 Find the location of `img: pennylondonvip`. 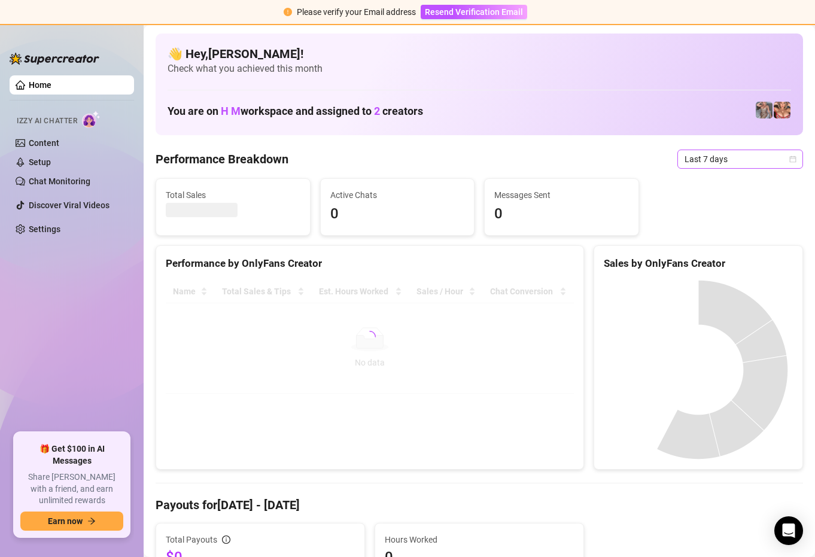

img: pennylondonvip is located at coordinates (764, 110).